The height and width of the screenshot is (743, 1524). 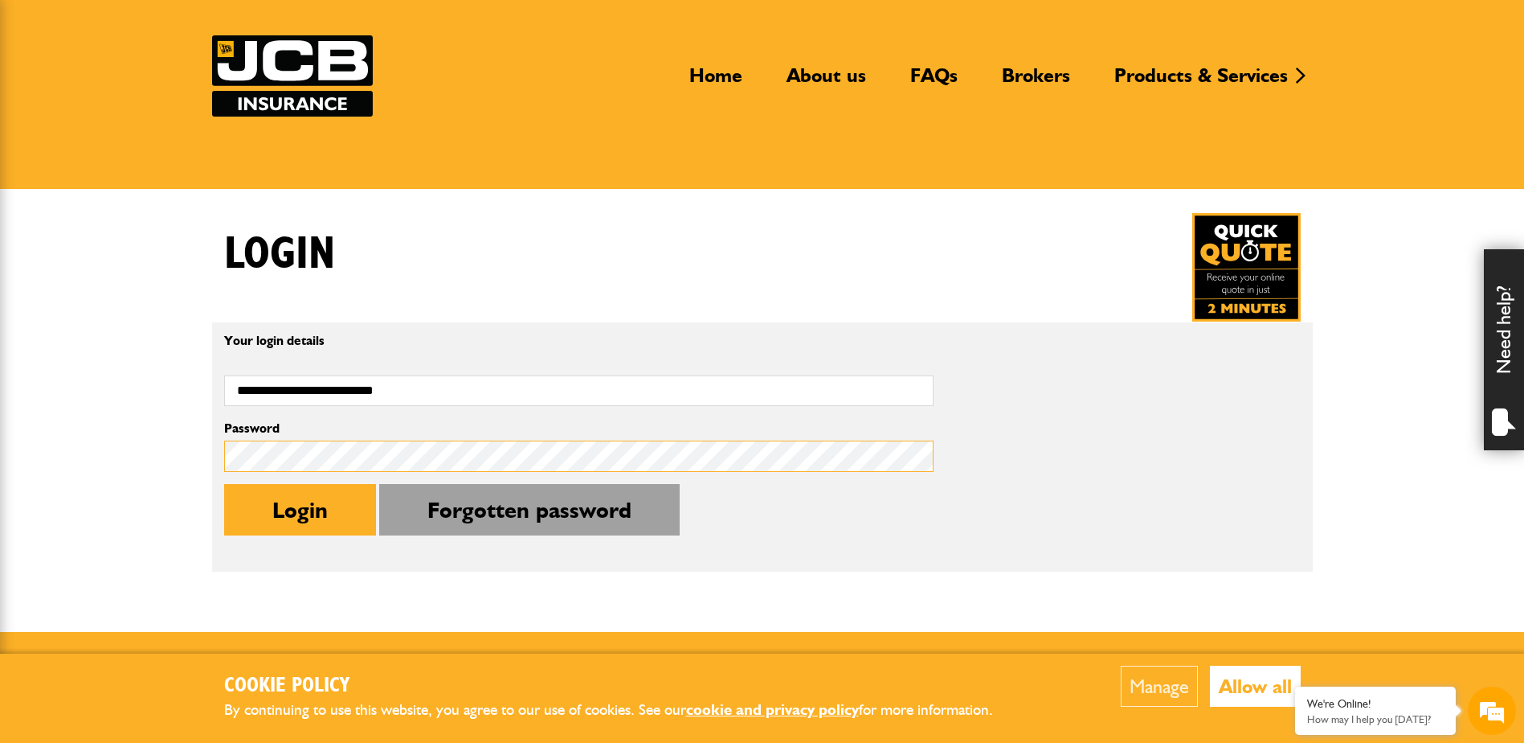 I want to click on a: Products & Services, so click(x=1201, y=82).